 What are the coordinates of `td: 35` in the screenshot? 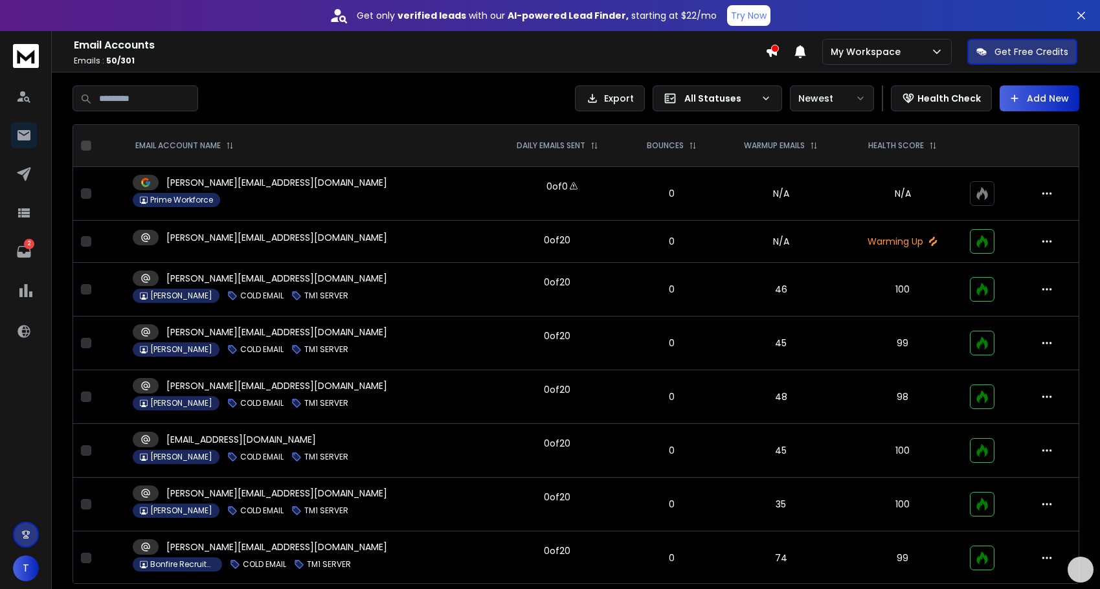 It's located at (781, 504).